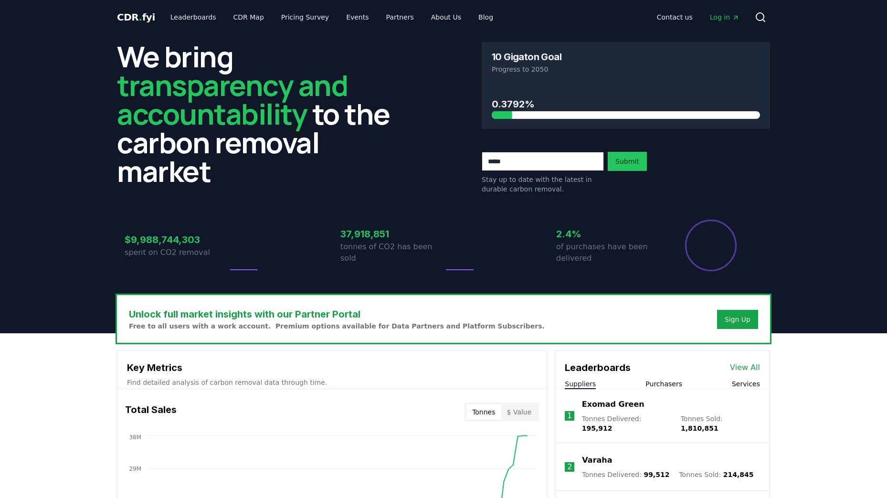 The width and height of the screenshot is (887, 498). Describe the element at coordinates (608, 253) in the screenshot. I see `p: of purchases have been delivered` at that location.